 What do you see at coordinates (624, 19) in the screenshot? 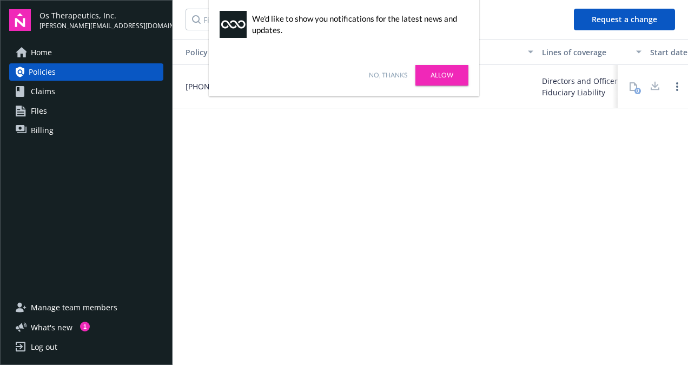
I see `button: Request a change` at bounding box center [624, 19].